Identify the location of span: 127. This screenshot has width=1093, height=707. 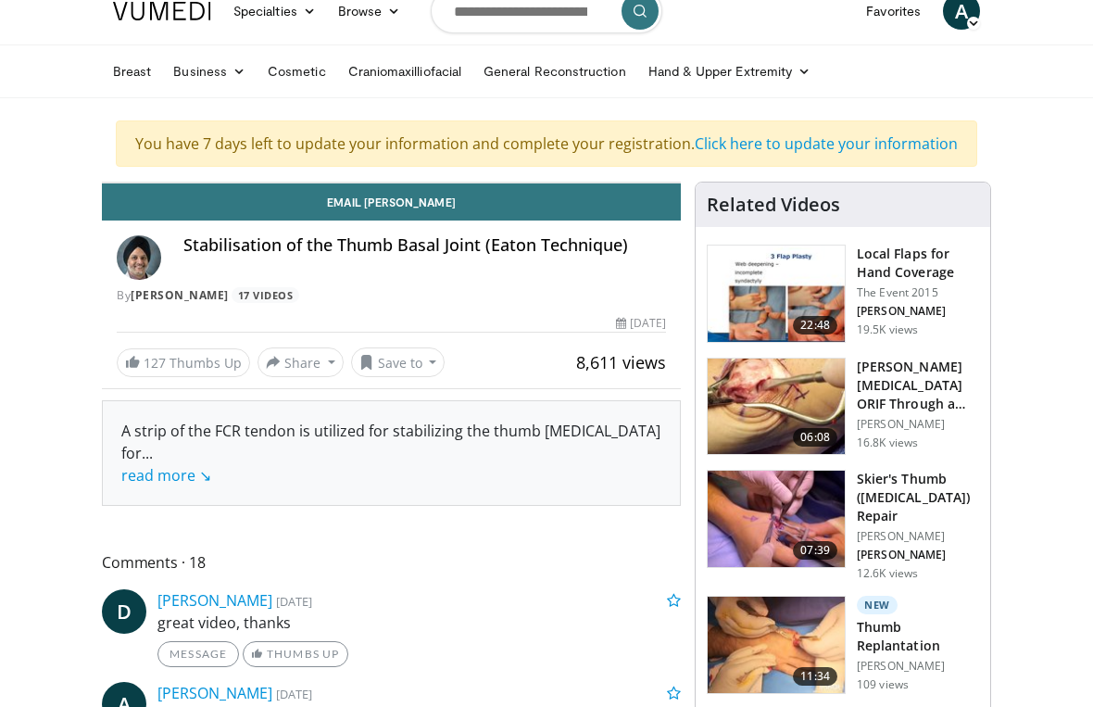
(155, 362).